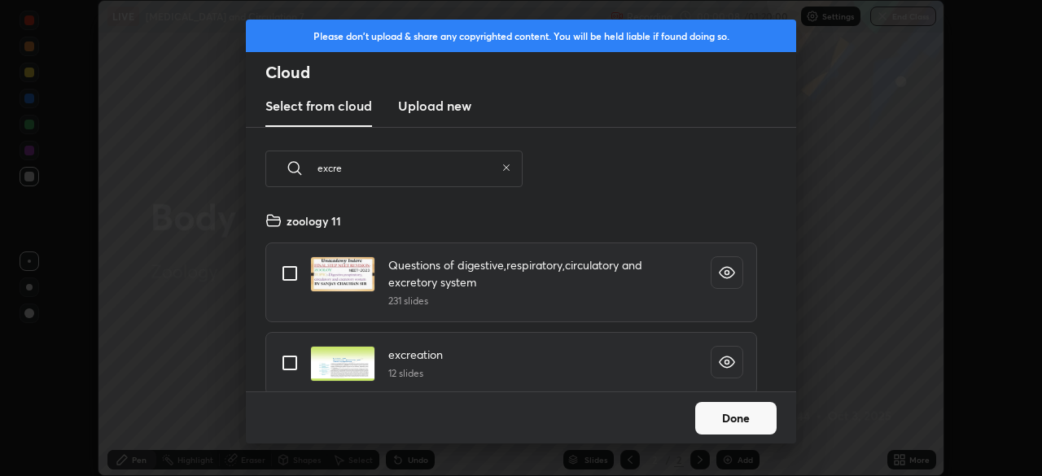 The width and height of the screenshot is (1042, 476). Describe the element at coordinates (415, 373) in the screenshot. I see `h5: 12 slides` at that location.